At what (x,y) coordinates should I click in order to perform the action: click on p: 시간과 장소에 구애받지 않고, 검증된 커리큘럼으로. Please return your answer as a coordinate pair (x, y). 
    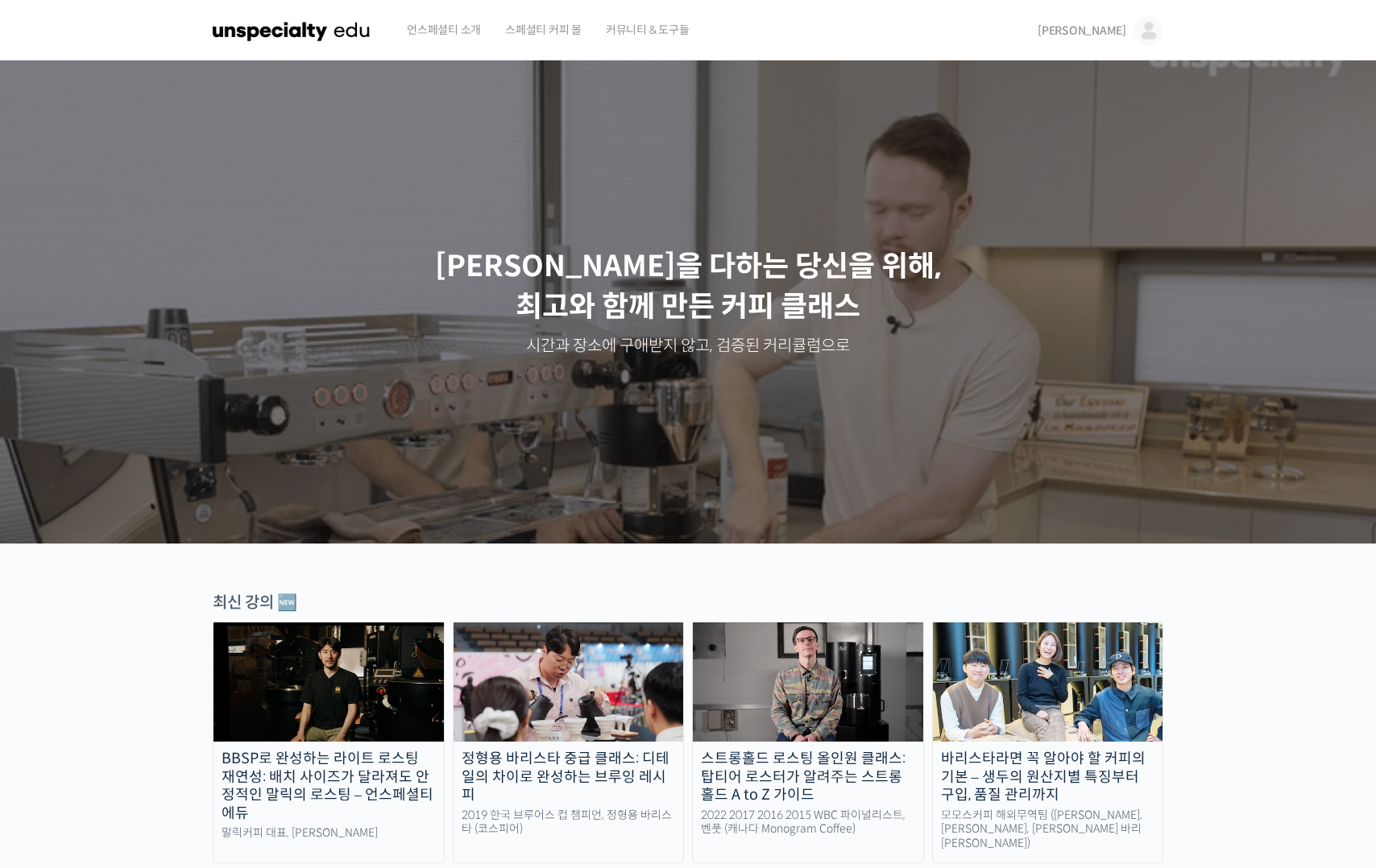
    Looking at the image, I should click on (688, 346).